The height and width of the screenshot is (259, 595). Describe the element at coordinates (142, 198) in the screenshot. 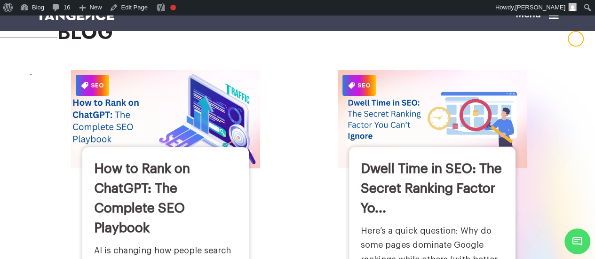

I see `a: How to Rank on ChatGPT: The Complete SEO Playbook` at that location.